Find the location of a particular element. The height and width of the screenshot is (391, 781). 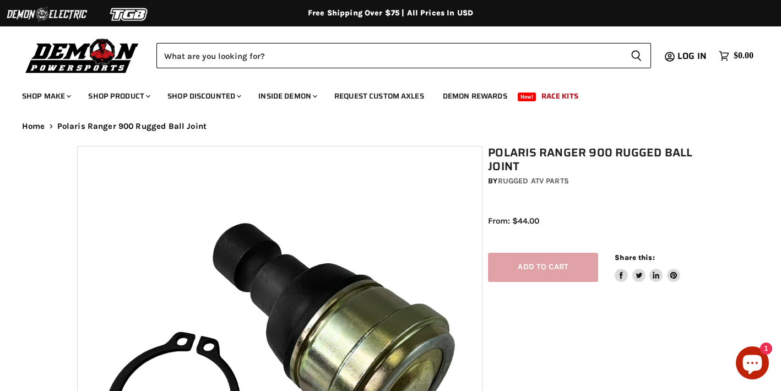

span: Log in is located at coordinates (691, 56).